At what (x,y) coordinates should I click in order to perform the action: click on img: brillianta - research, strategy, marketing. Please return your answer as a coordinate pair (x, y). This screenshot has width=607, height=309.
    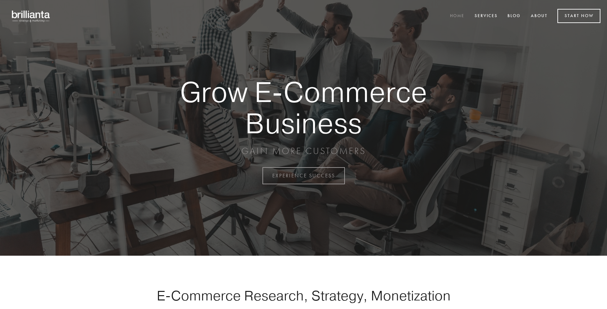
    Looking at the image, I should click on (31, 16).